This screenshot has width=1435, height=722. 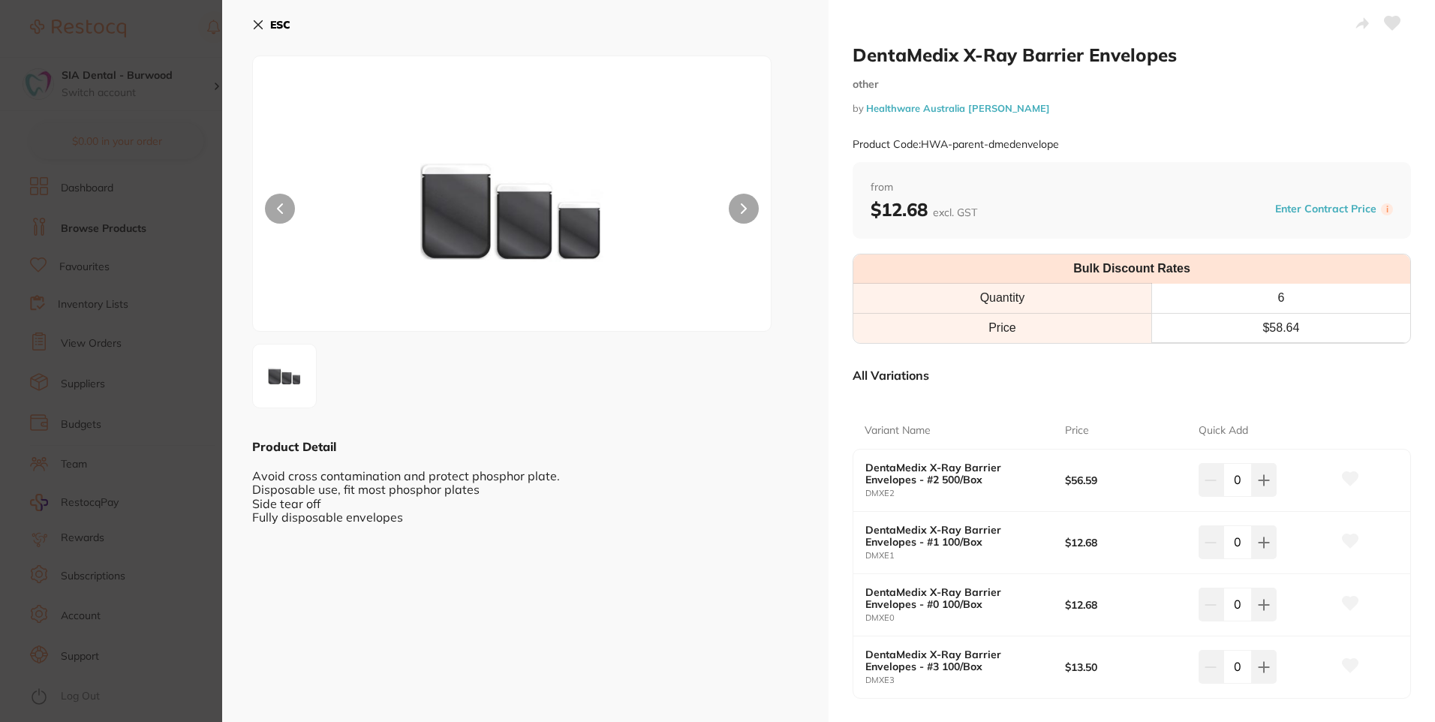 I want to click on small: DMXE1, so click(x=965, y=555).